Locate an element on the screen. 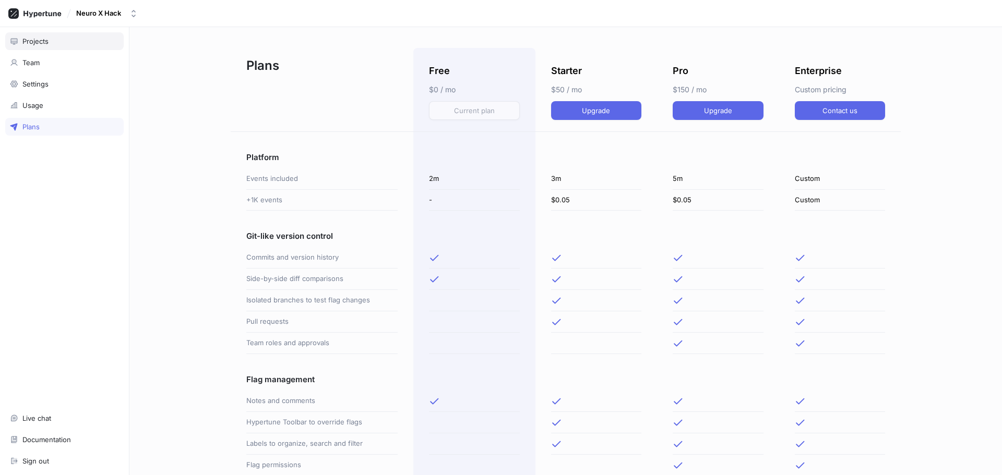 This screenshot has width=1002, height=475. div: Settings is located at coordinates (35, 84).